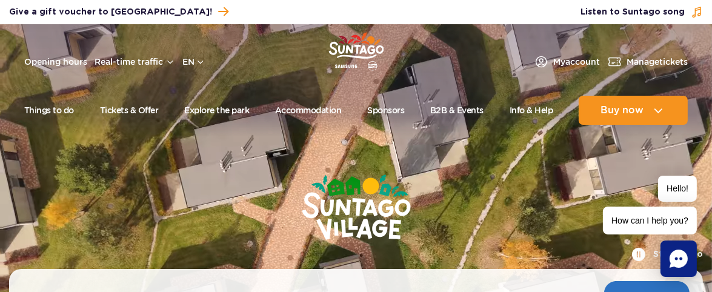 Image resolution: width=712 pixels, height=292 pixels. I want to click on button: Real-time traffic, so click(135, 62).